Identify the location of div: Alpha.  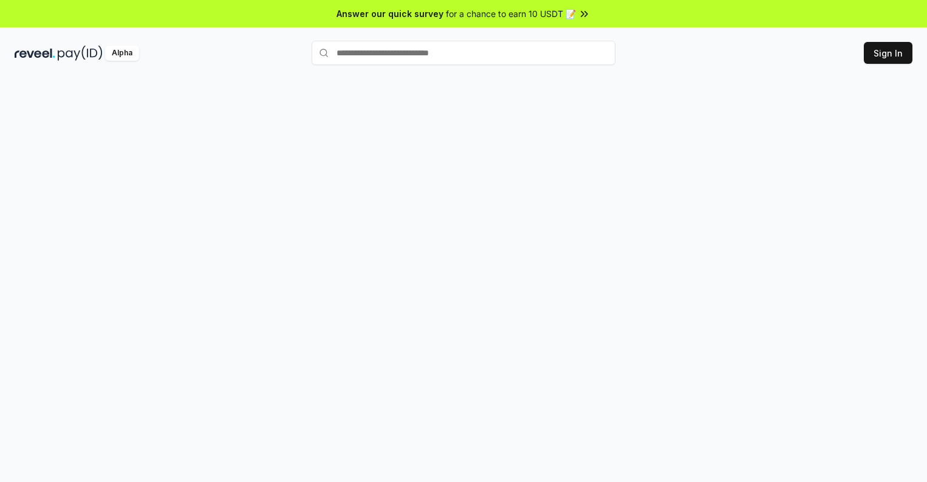
(122, 53).